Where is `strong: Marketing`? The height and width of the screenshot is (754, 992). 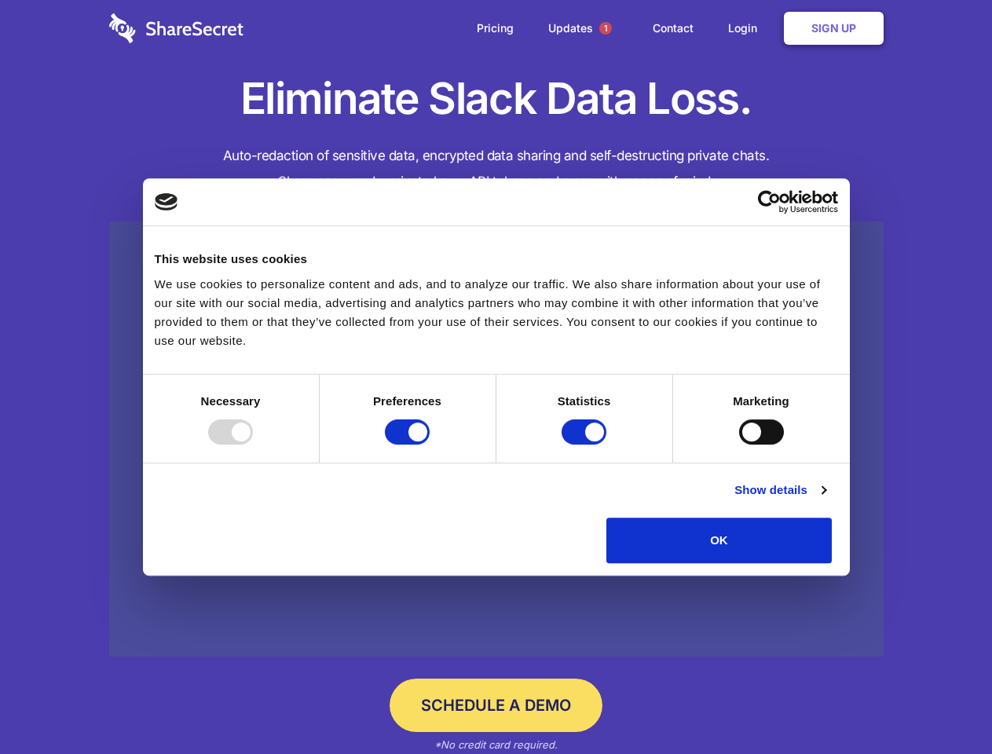
strong: Marketing is located at coordinates (761, 401).